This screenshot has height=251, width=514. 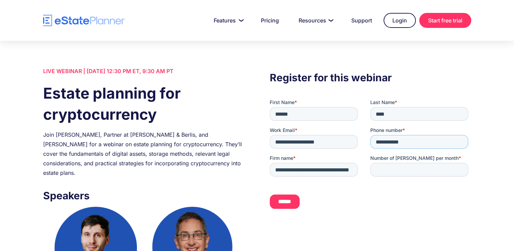 What do you see at coordinates (84, 20) in the screenshot?
I see `a: home` at bounding box center [84, 20].